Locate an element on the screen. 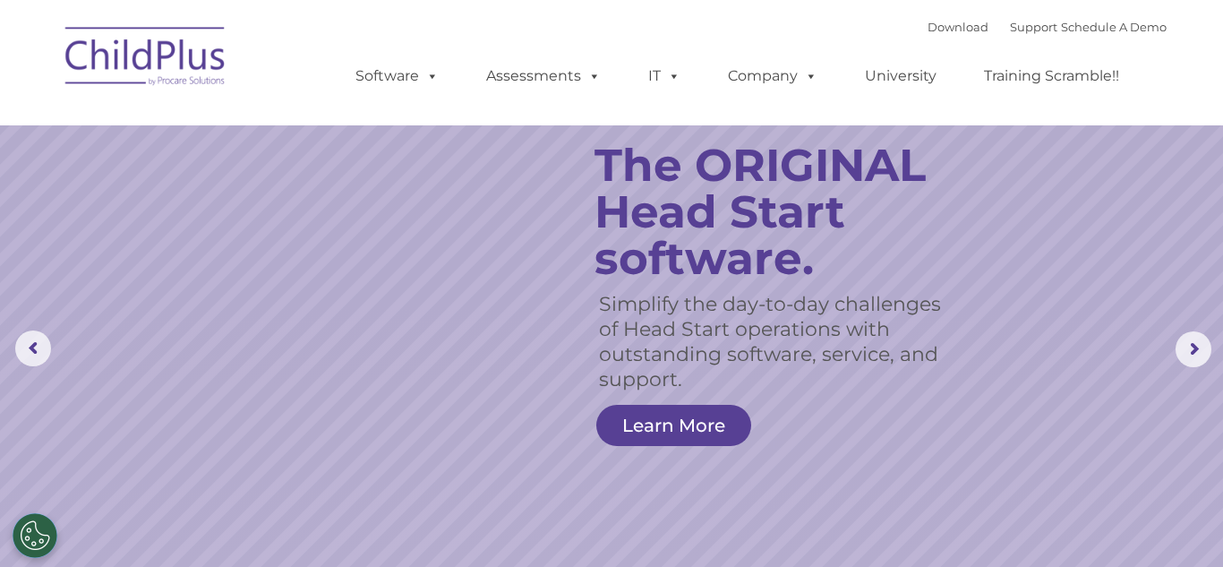 The height and width of the screenshot is (567, 1223). span: Last name is located at coordinates (276, 124).